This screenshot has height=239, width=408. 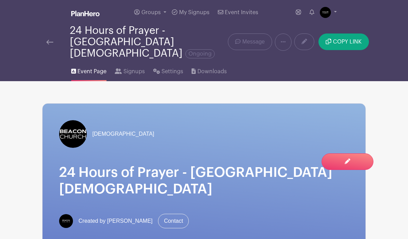 What do you see at coordinates (209, 70) in the screenshot?
I see `a: Downloads` at bounding box center [209, 70].